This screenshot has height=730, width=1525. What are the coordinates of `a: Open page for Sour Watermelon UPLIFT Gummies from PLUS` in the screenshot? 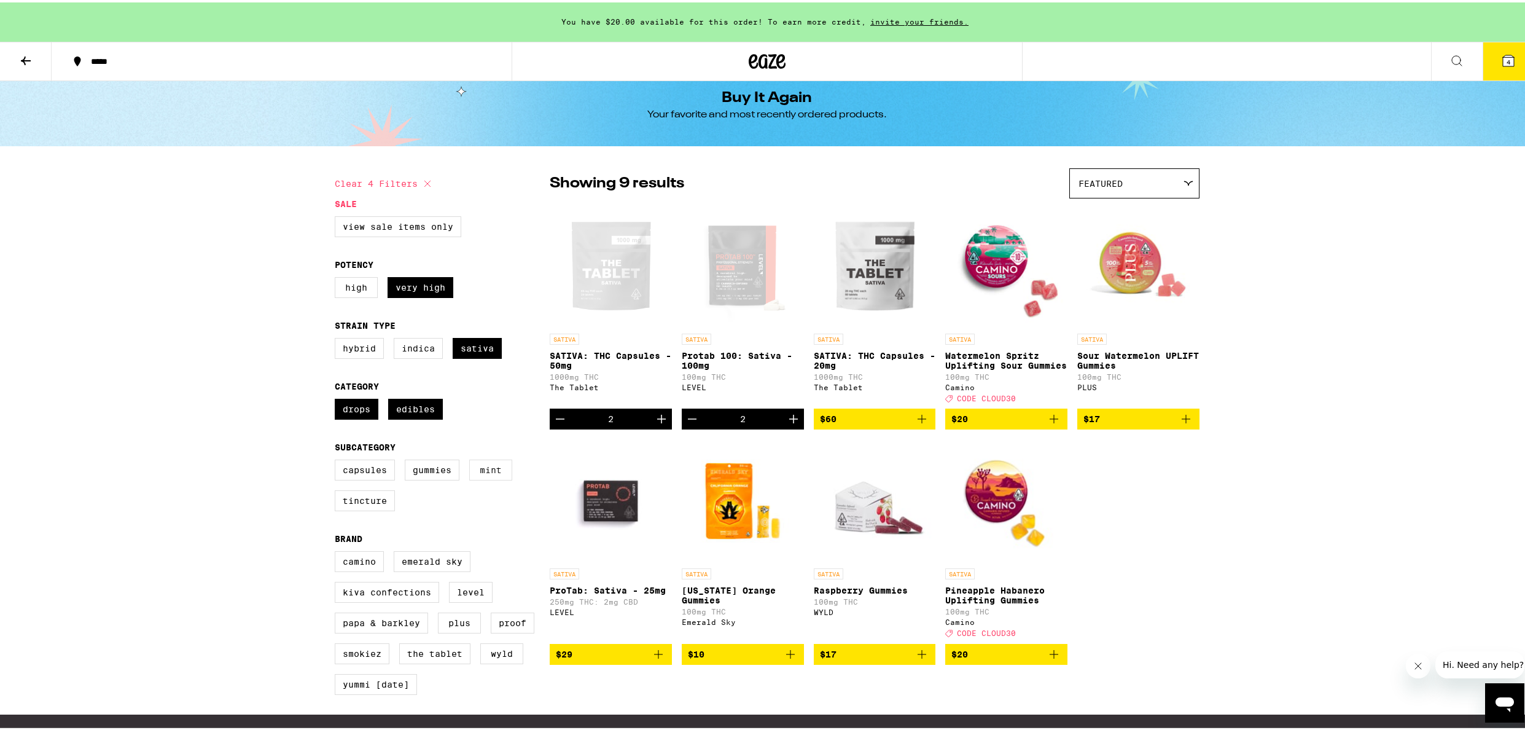 It's located at (1138, 304).